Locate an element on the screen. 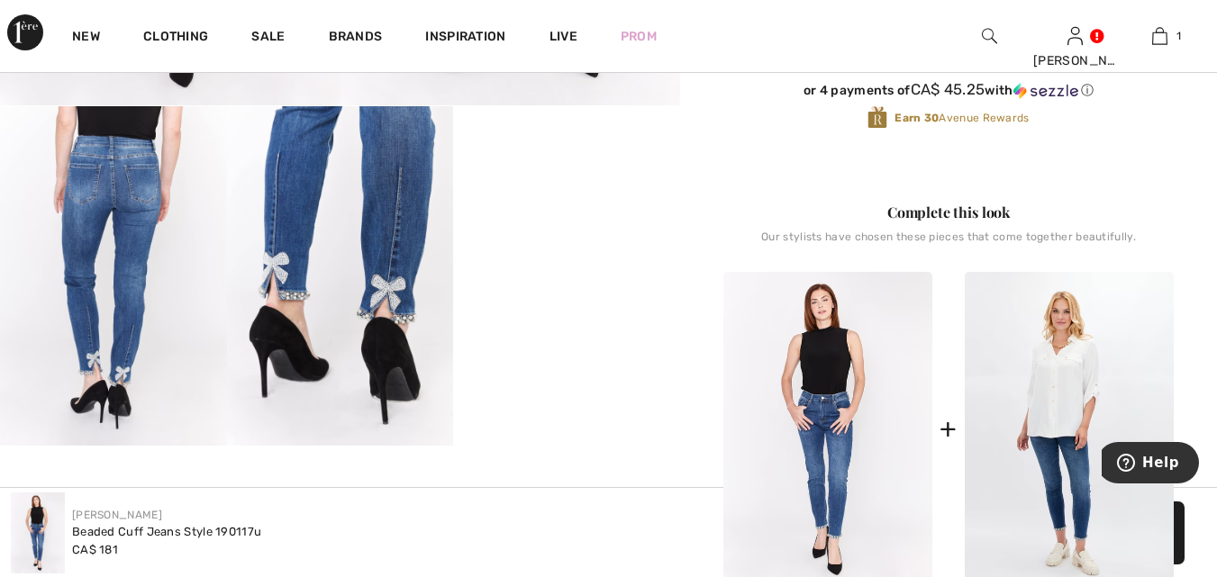 Image resolution: width=1217 pixels, height=577 pixels. img: search the website is located at coordinates (989, 36).